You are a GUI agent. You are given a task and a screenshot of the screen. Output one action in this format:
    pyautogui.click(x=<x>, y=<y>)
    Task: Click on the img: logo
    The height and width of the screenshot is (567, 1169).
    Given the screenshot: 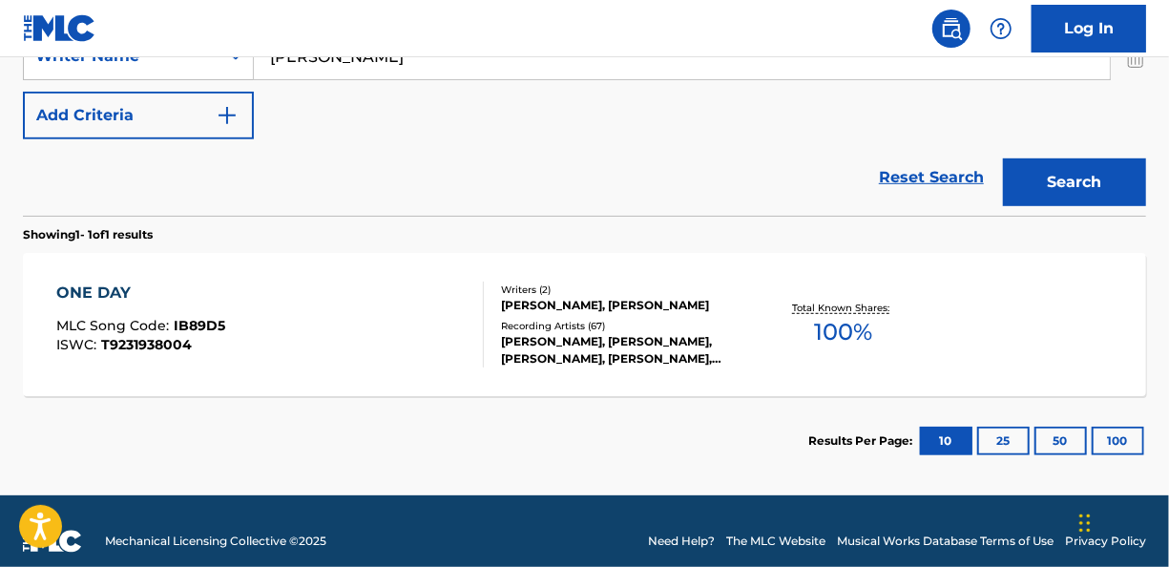 What is the action you would take?
    pyautogui.click(x=53, y=541)
    